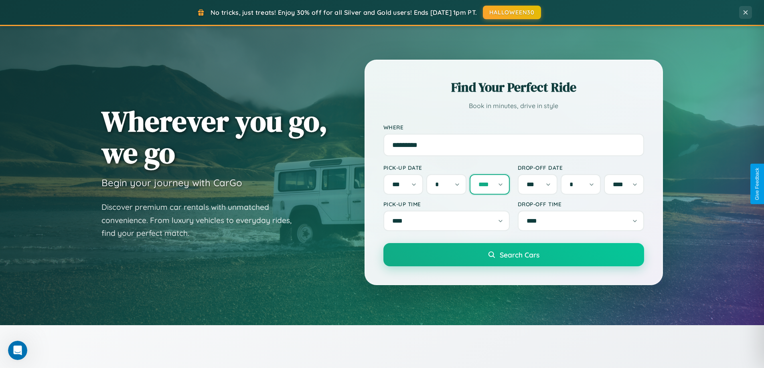  What do you see at coordinates (446, 168) in the screenshot?
I see `label: Pick-up Date` at bounding box center [446, 168].